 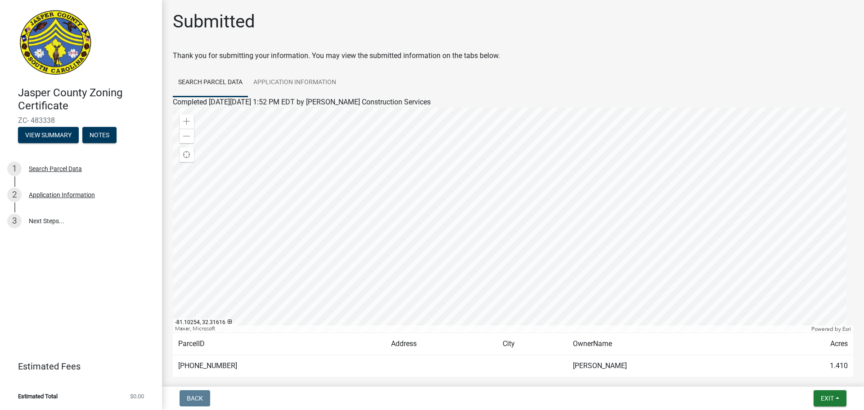 I want to click on span: $0.00, so click(x=137, y=396).